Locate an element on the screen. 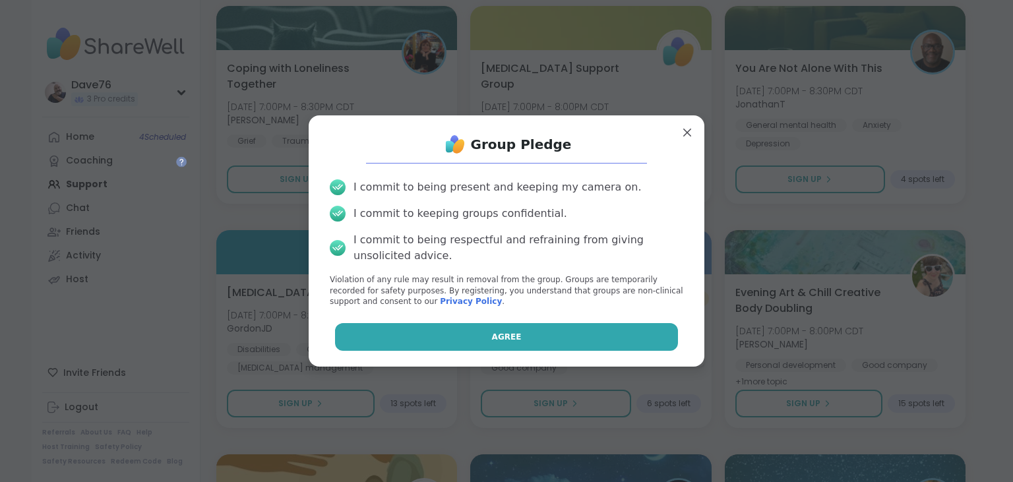 This screenshot has height=482, width=1013. p: Violation of any rule may result in removal from the group. Groups are temporarily recorded for s... is located at coordinates (506, 291).